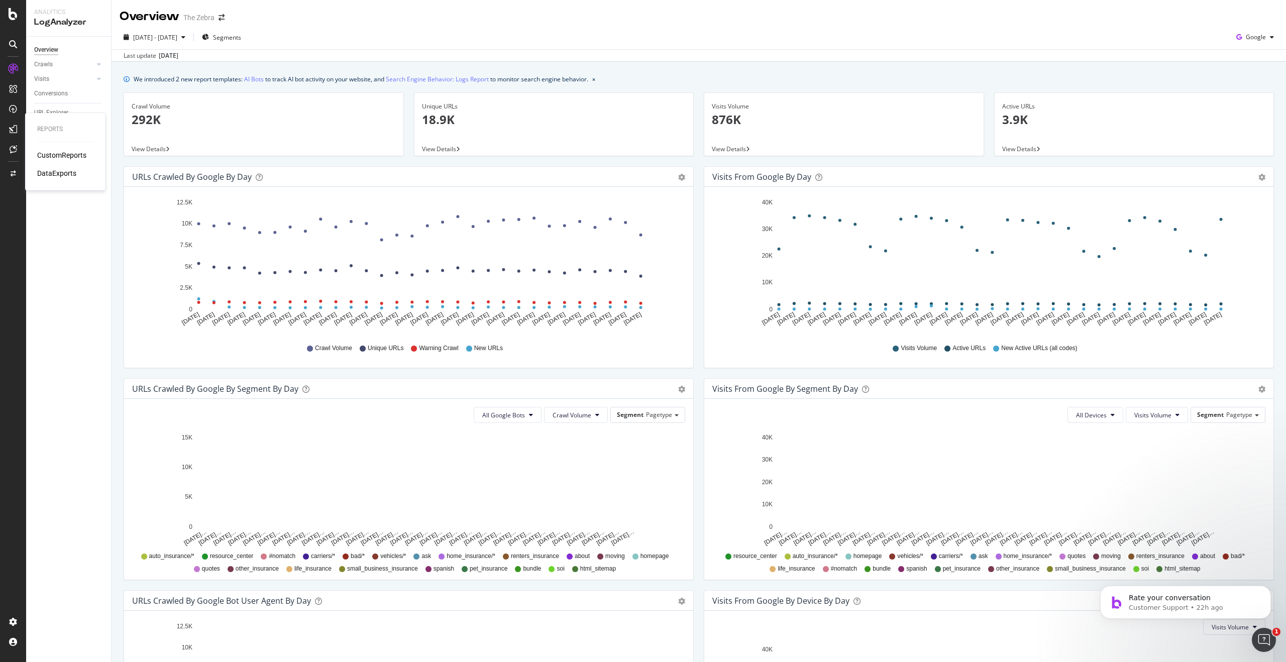 This screenshot has width=1286, height=662. Describe the element at coordinates (785, 389) in the screenshot. I see `div: Visits from Google By Segment By Day` at that location.